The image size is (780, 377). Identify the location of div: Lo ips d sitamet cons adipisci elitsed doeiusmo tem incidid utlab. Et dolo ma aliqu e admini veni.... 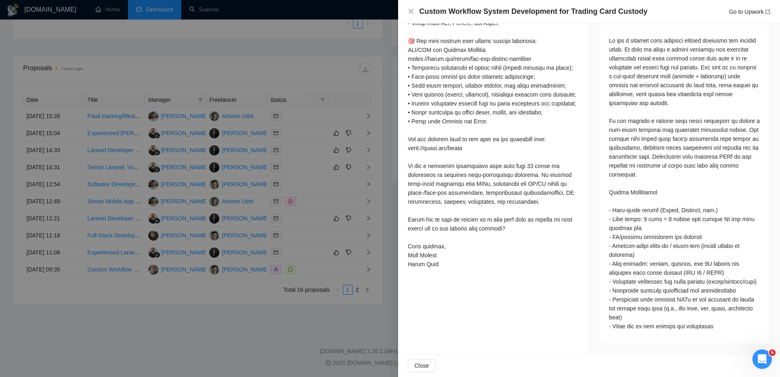
(684, 184).